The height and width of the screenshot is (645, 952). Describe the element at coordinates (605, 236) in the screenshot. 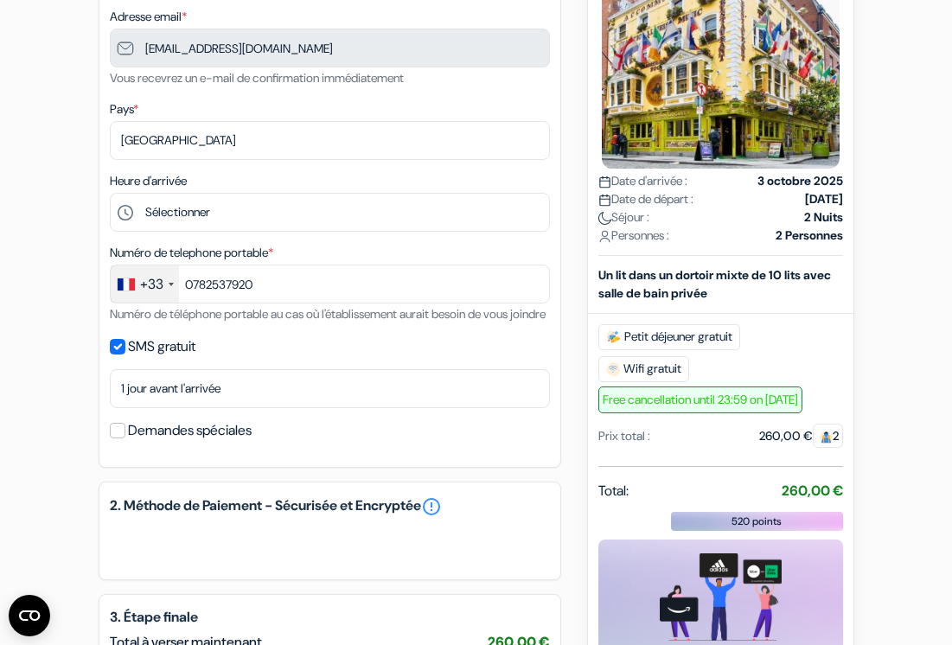

I see `img: user_icon.svg` at that location.